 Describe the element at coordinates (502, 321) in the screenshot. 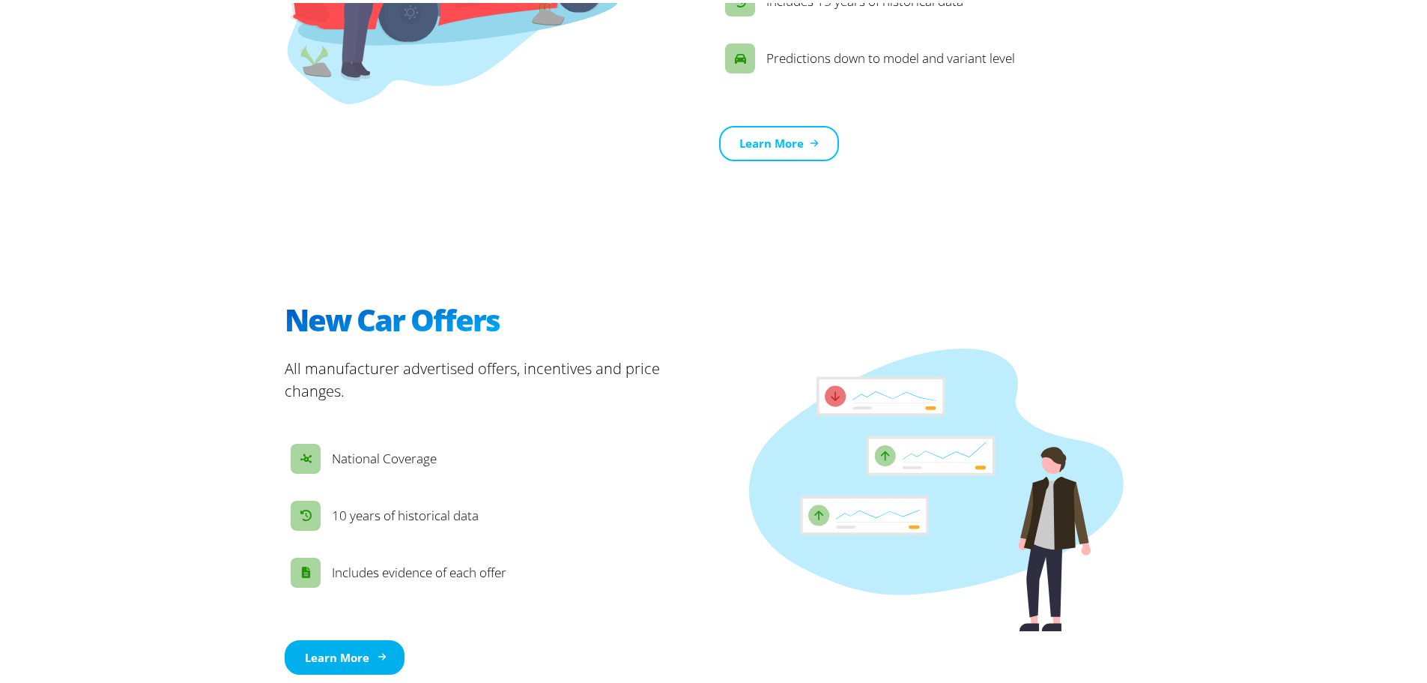

I see `h2: New Car Offers` at that location.